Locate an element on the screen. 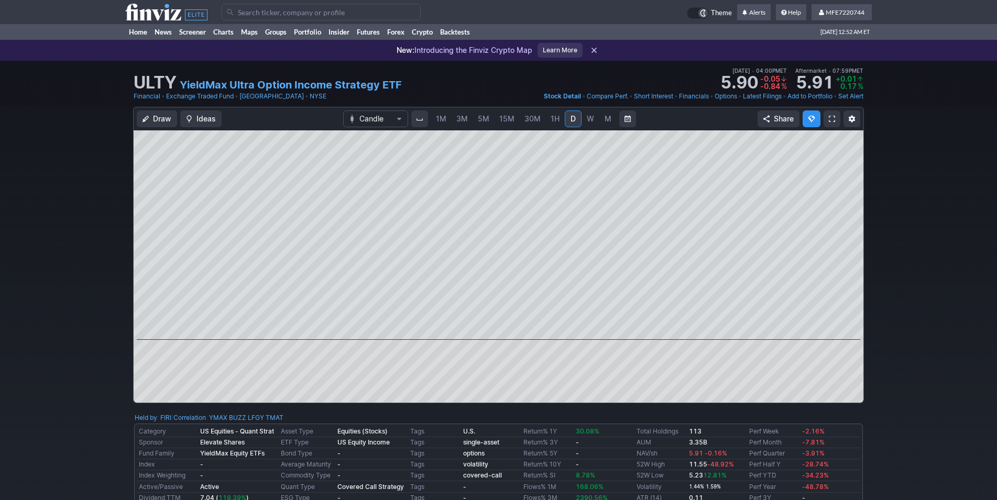 This screenshot has width=997, height=500. td: Return% 1Y is located at coordinates (547, 432).